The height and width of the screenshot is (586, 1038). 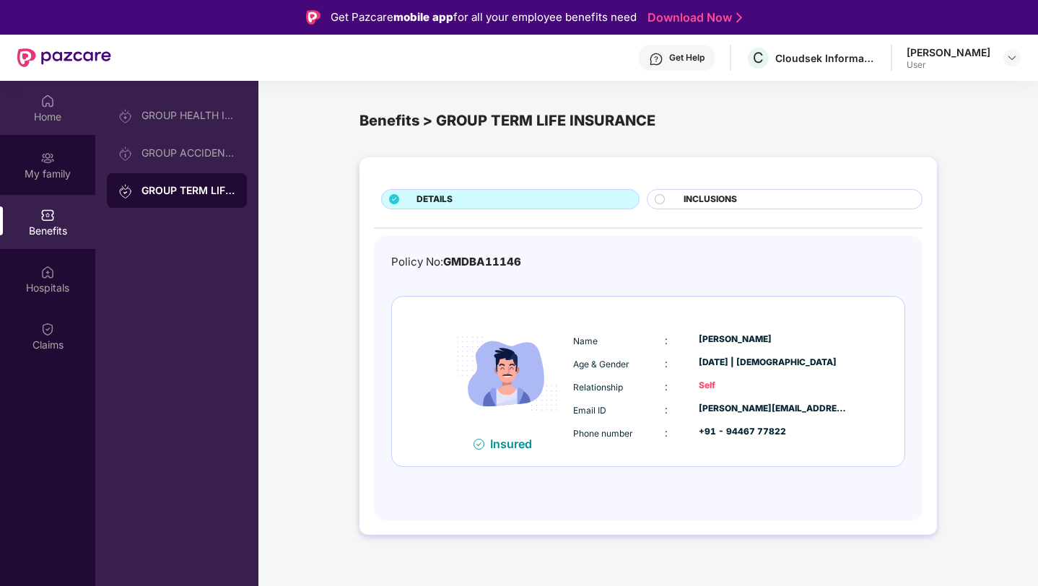 What do you see at coordinates (585, 341) in the screenshot?
I see `span: Name` at bounding box center [585, 341].